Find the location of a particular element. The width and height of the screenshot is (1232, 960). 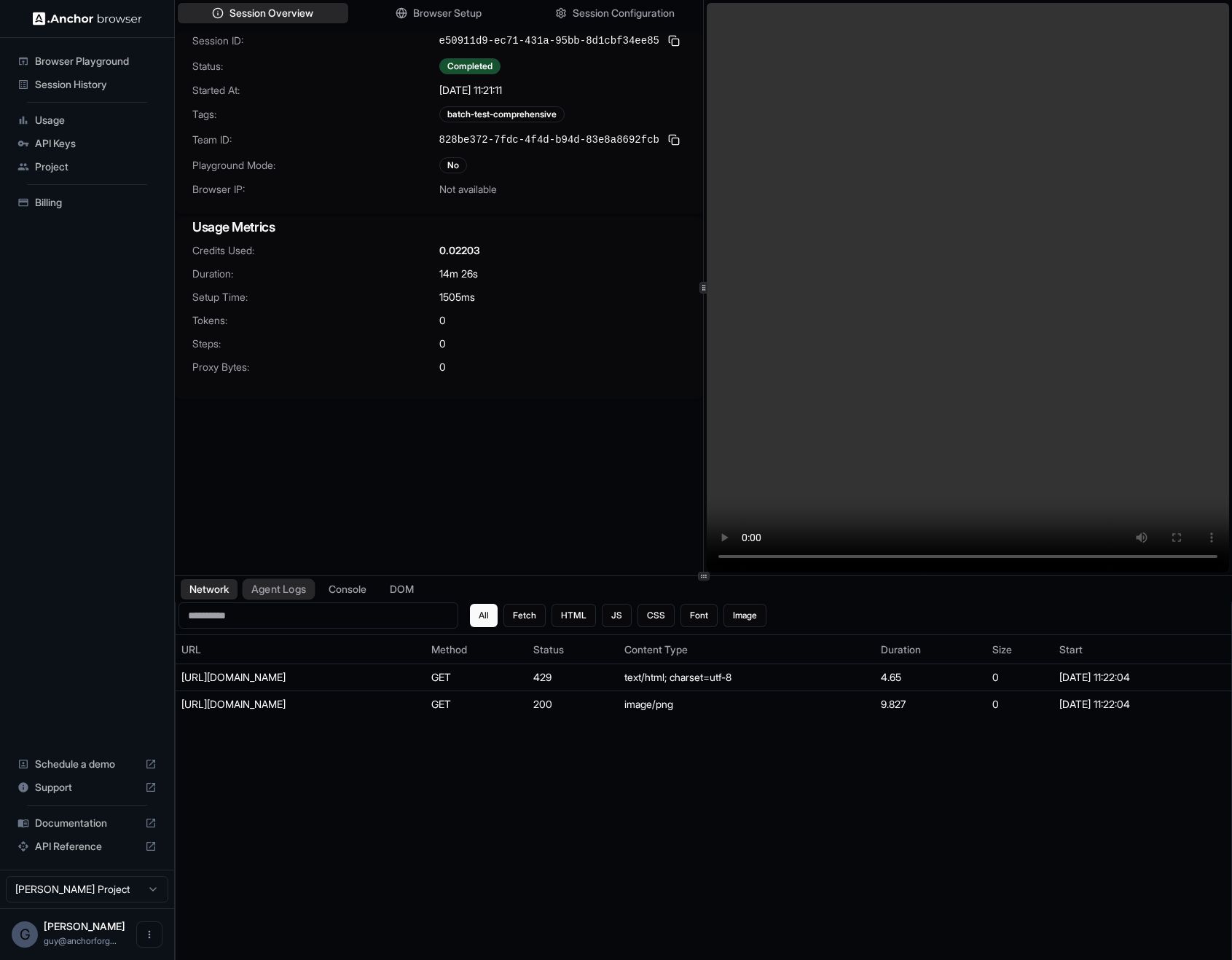

span: Started At: is located at coordinates (315, 90).